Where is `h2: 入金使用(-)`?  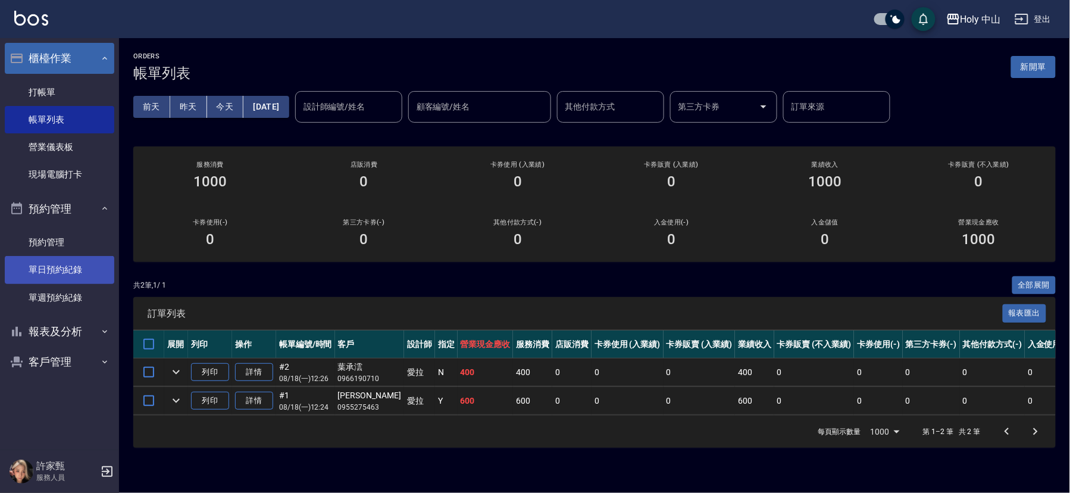 h2: 入金使用(-) is located at coordinates (671, 222).